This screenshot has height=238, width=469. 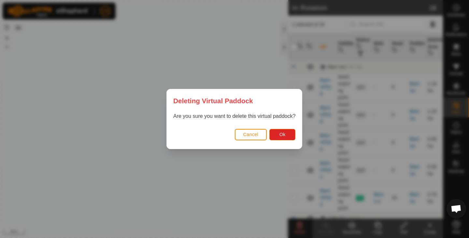 I want to click on span: Cancel, so click(x=251, y=134).